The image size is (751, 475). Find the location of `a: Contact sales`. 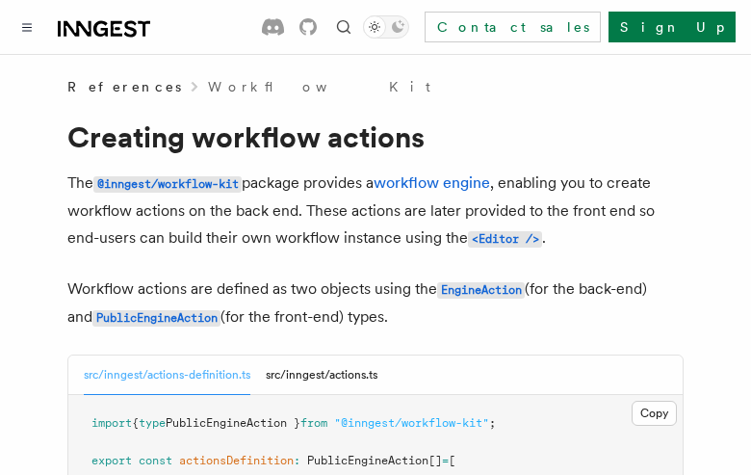

a: Contact sales is located at coordinates (512, 27).